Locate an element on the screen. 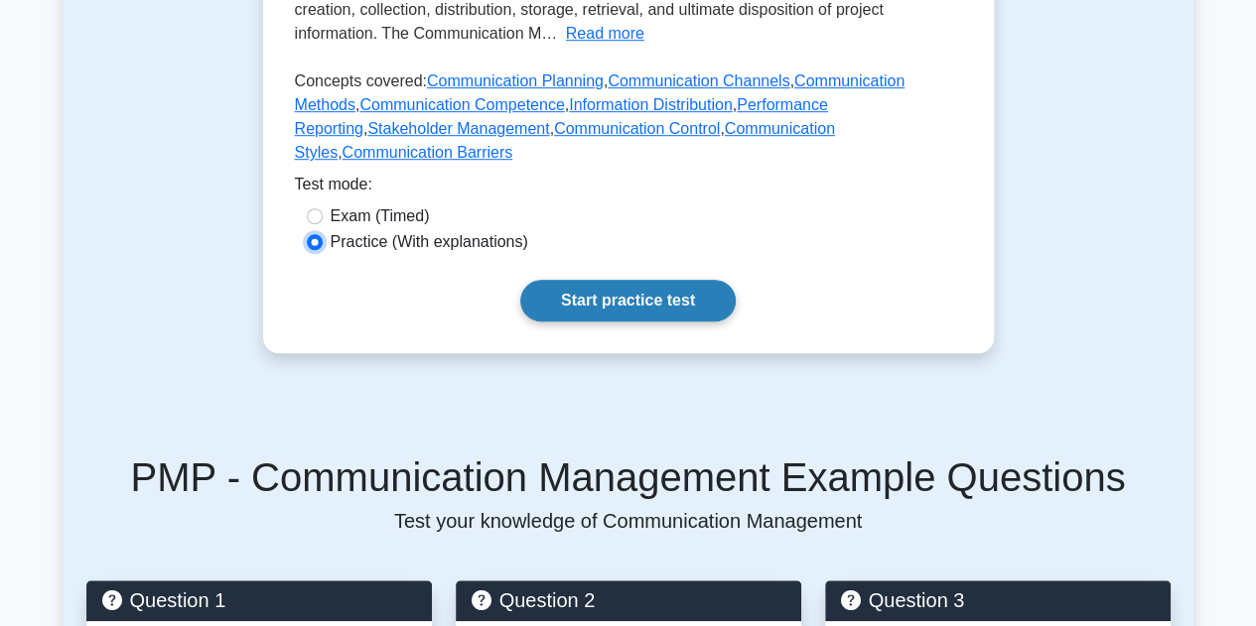 The width and height of the screenshot is (1256, 626). p: Test your knowledge of Communication Management is located at coordinates (628, 521).